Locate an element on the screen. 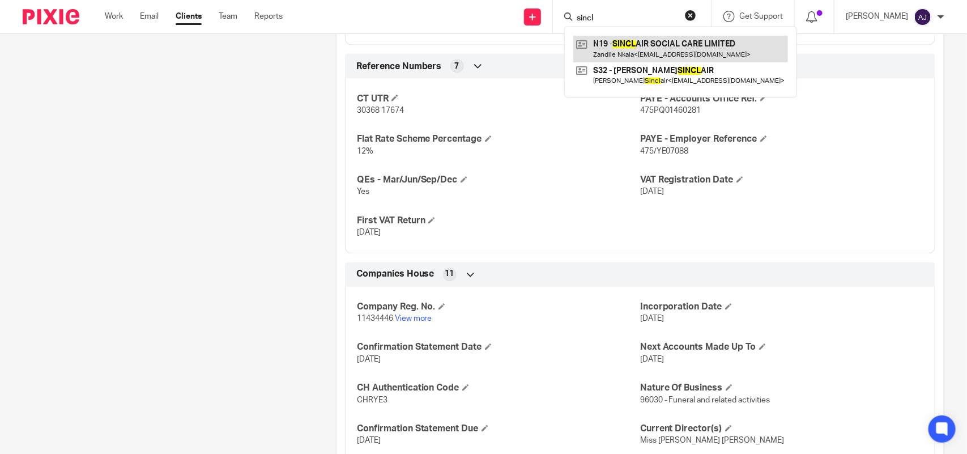  h4: VAT Registration Date is located at coordinates (782, 180).